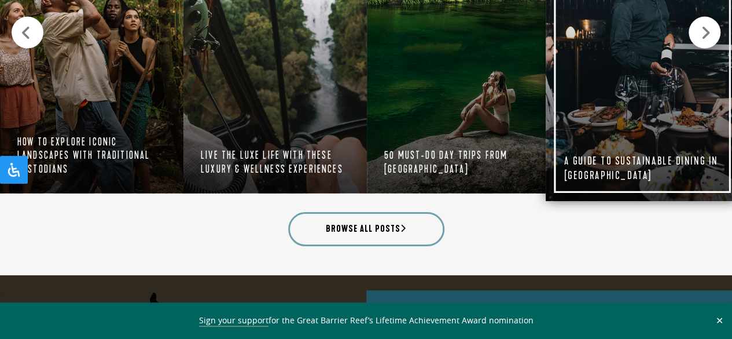 Image resolution: width=732 pixels, height=339 pixels. Describe the element at coordinates (234, 320) in the screenshot. I see `a: Sign your support` at that location.